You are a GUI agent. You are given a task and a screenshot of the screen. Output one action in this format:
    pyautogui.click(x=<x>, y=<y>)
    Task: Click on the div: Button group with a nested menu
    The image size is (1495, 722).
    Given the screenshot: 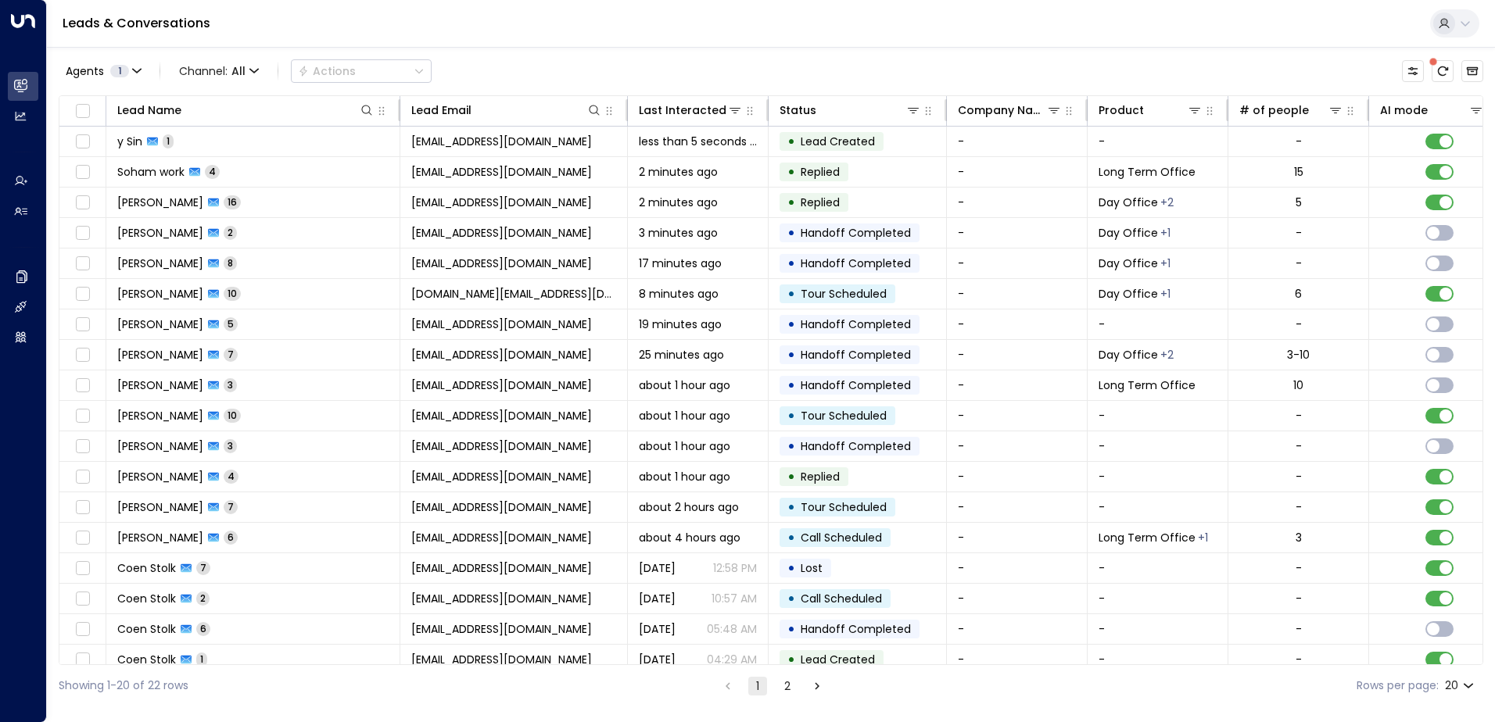 What is the action you would take?
    pyautogui.click(x=361, y=71)
    